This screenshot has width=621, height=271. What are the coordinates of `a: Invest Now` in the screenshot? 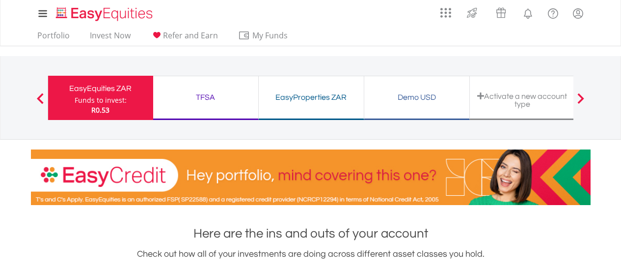 It's located at (110, 38).